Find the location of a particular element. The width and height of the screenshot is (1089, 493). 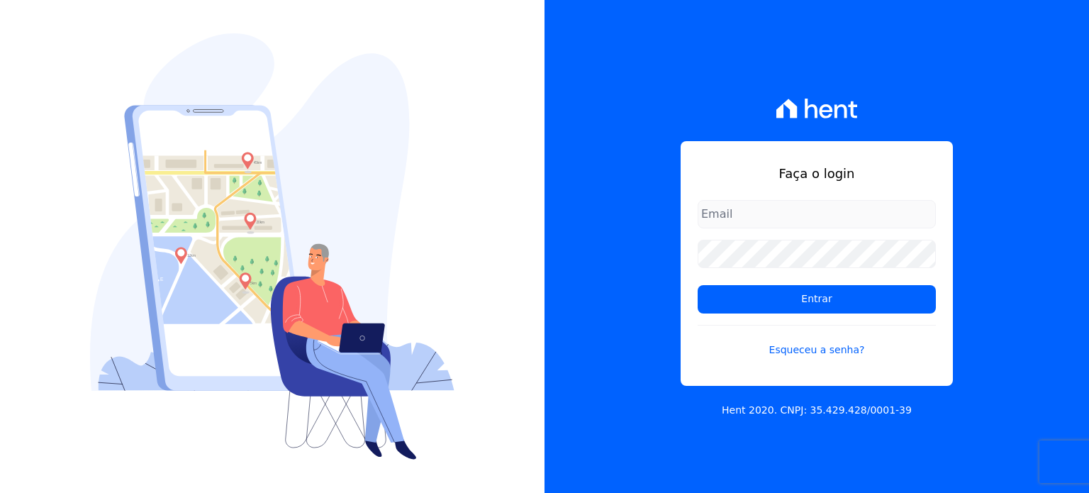

img: Login is located at coordinates (272, 246).